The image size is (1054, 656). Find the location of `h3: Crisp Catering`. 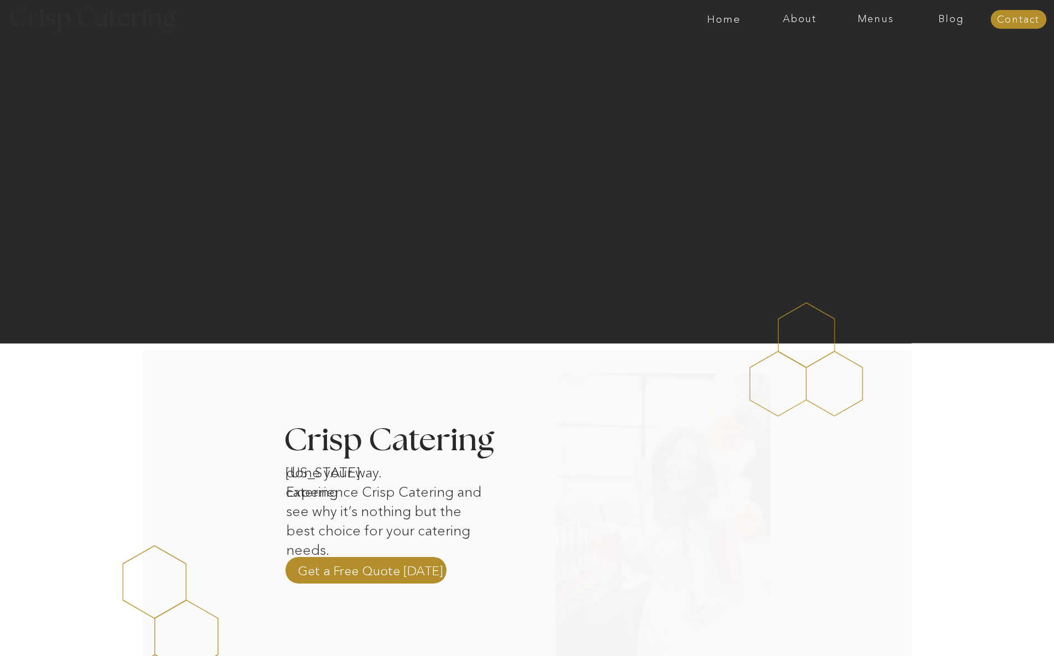

h3: Crisp Catering is located at coordinates (403, 441).